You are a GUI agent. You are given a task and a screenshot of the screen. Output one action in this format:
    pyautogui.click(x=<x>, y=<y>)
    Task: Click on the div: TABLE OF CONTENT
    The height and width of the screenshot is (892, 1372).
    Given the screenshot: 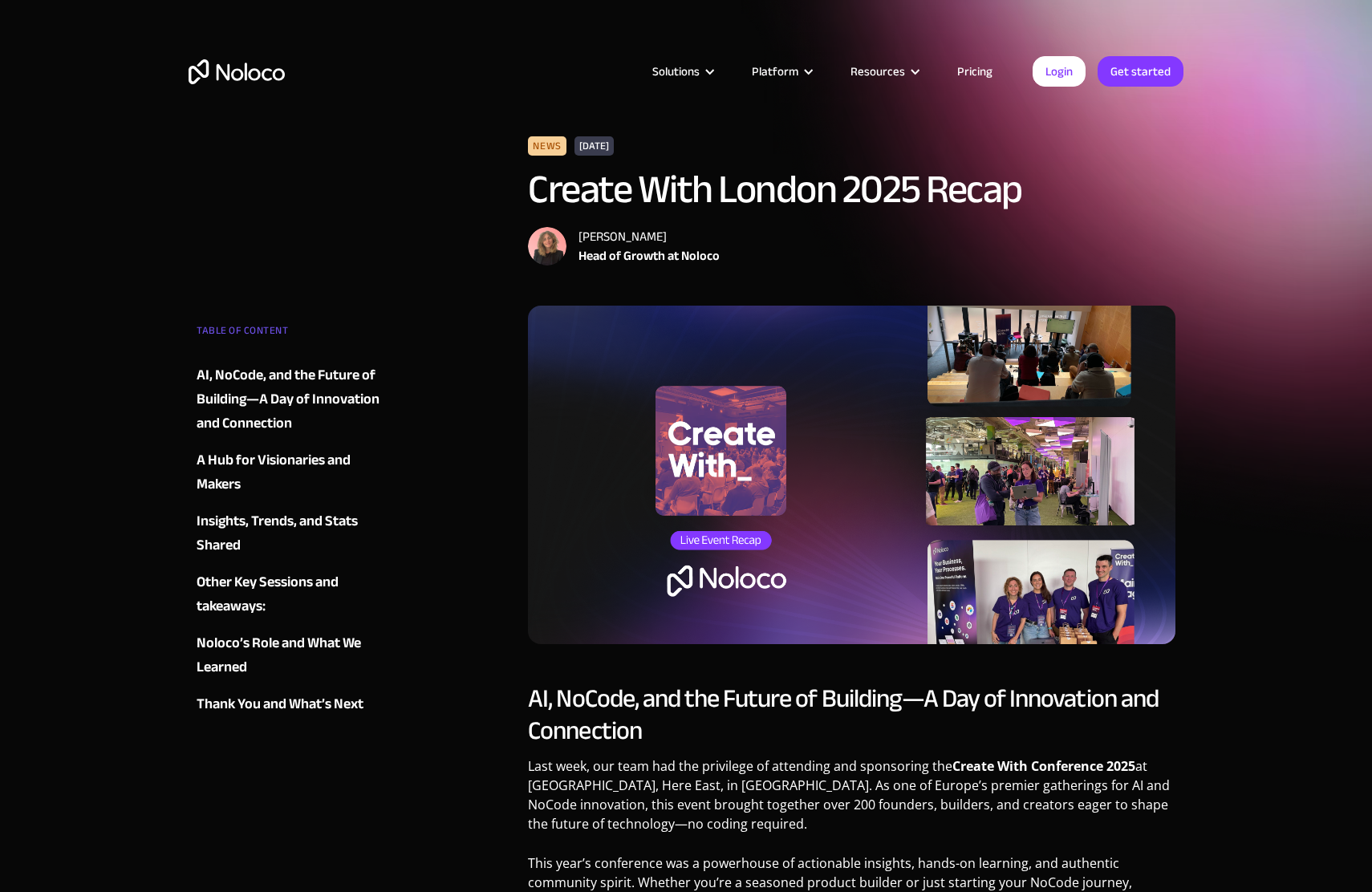 What is the action you would take?
    pyautogui.click(x=294, y=335)
    